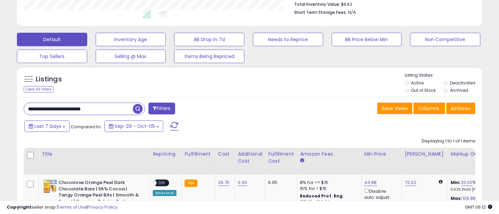 The image size is (499, 214). Describe the element at coordinates (395, 108) in the screenshot. I see `button: Save View` at that location.